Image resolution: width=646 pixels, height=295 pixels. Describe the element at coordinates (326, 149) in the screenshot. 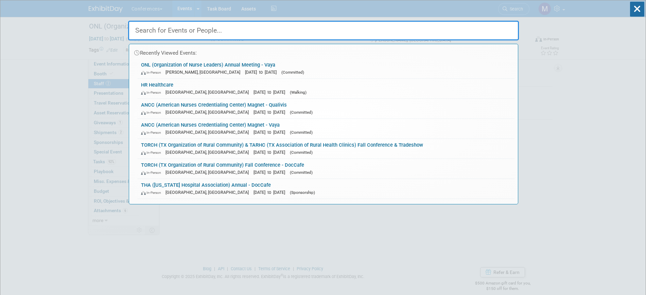

I see `a: TORCH (TX Organization of Rural Community) & TARHC (TX Association of Rural Health Clinics) Fall ...` at that location.